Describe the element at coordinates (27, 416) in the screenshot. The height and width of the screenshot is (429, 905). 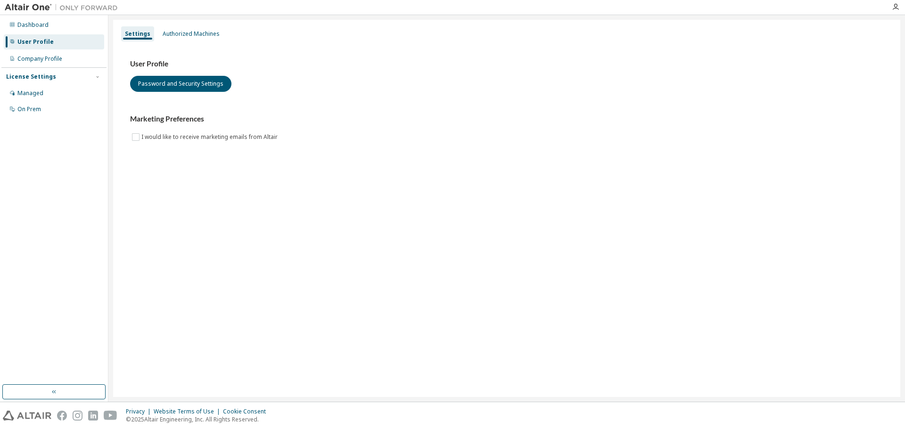
I see `img: altair_logo.svg` at that location.